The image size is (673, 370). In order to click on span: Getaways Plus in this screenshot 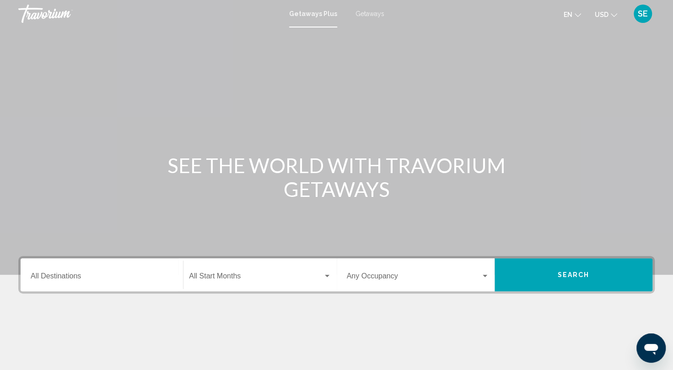, I will do `click(313, 14)`.